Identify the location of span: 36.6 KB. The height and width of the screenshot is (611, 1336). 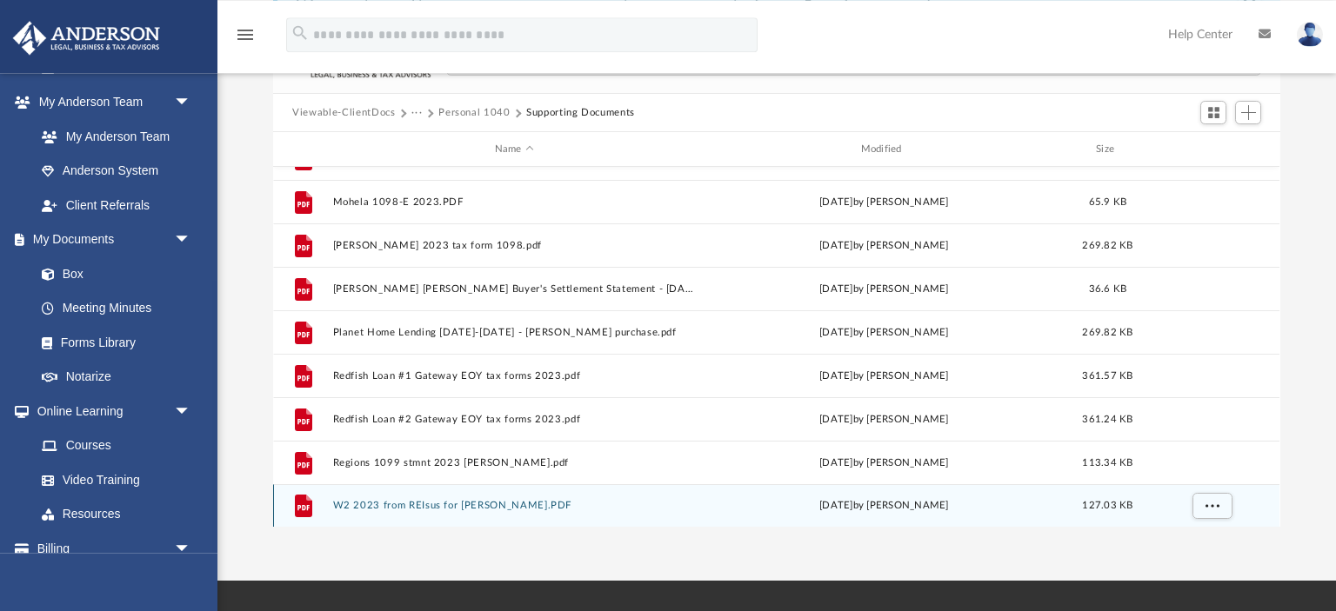
(1108, 289).